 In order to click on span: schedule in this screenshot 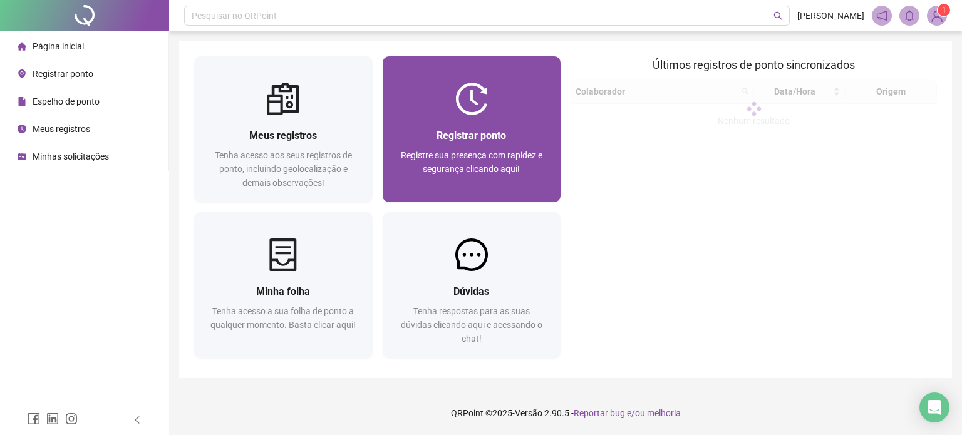, I will do `click(22, 157)`.